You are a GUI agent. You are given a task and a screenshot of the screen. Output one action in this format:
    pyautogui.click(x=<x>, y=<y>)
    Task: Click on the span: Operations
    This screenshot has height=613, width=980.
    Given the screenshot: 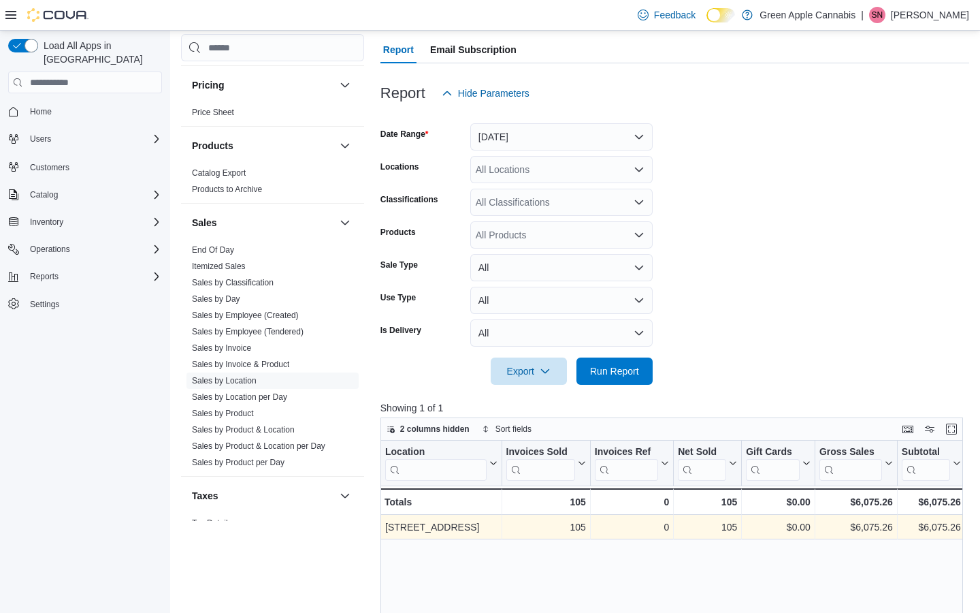 What is the action you would take?
    pyautogui.click(x=50, y=249)
    